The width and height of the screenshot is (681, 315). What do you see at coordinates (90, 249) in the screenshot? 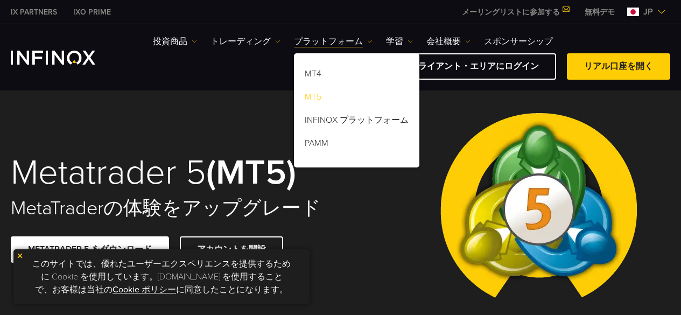
I see `a: MetaTrader 5 をダウンロード` at bounding box center [90, 249].